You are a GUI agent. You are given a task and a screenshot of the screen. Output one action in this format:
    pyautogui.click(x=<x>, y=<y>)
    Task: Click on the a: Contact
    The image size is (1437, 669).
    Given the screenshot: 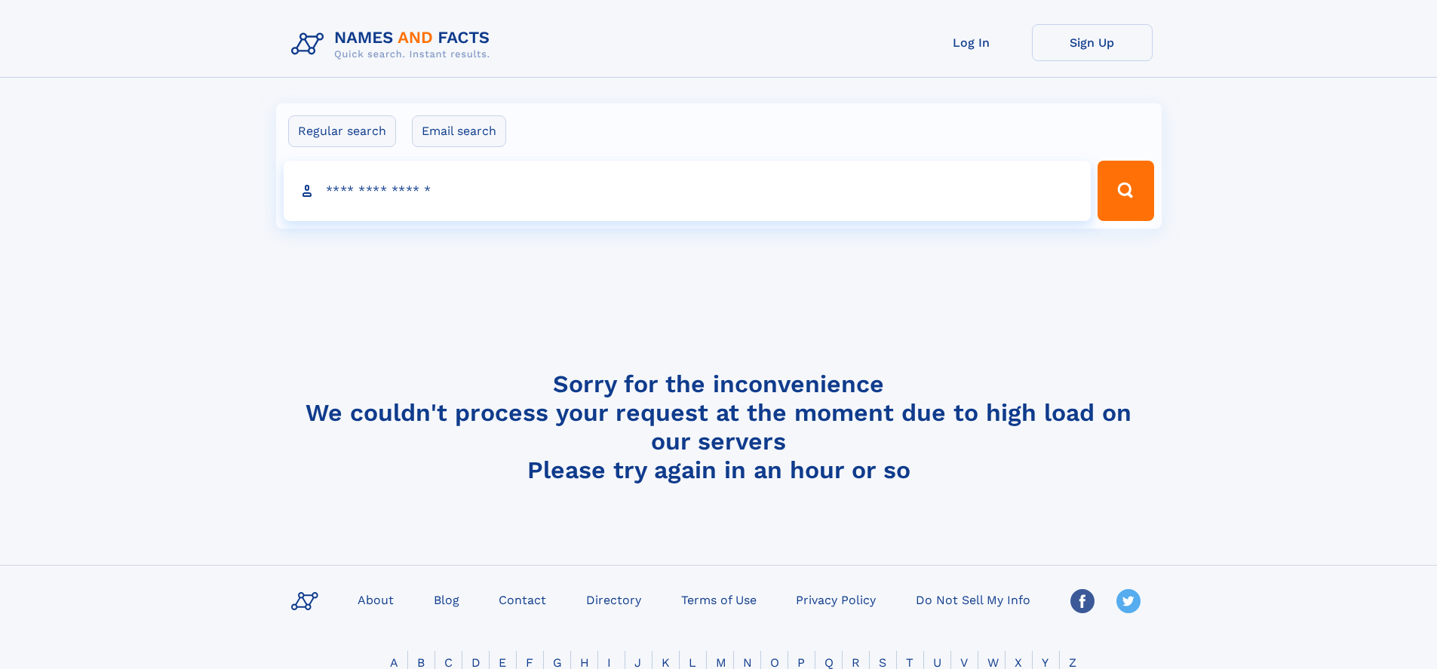 What is the action you would take?
    pyautogui.click(x=522, y=599)
    